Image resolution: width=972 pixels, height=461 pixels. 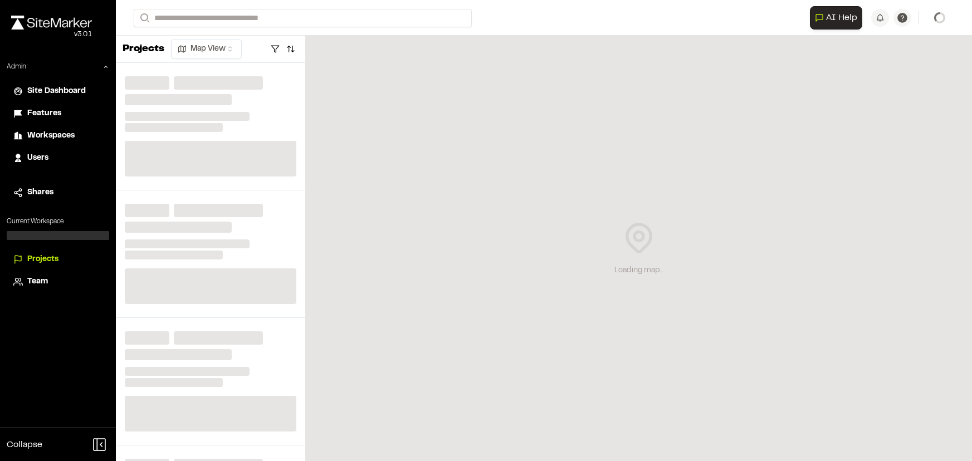 What do you see at coordinates (51, 136) in the screenshot?
I see `span: Workspaces` at bounding box center [51, 136].